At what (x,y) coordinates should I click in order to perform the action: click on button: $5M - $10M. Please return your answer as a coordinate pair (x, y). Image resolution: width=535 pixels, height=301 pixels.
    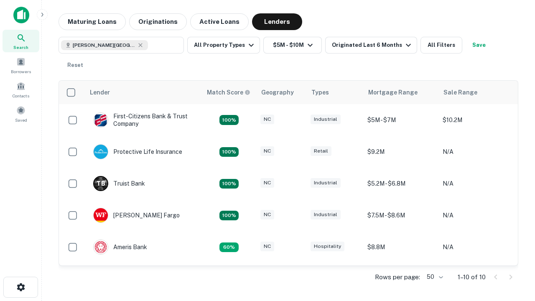
    Looking at the image, I should click on (293, 45).